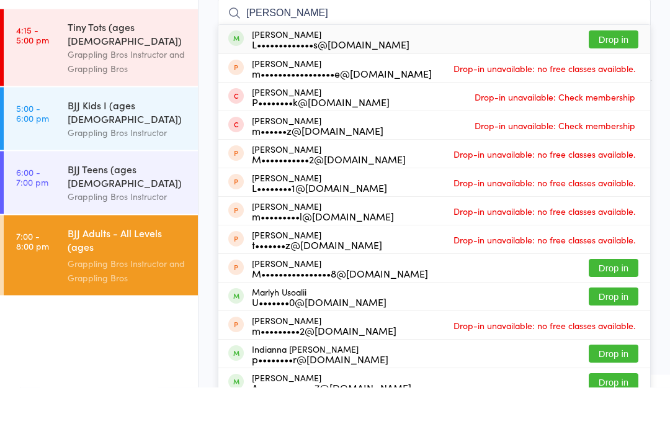  What do you see at coordinates (424, 15) in the screenshot?
I see `span: Plumpton` at bounding box center [424, 15].